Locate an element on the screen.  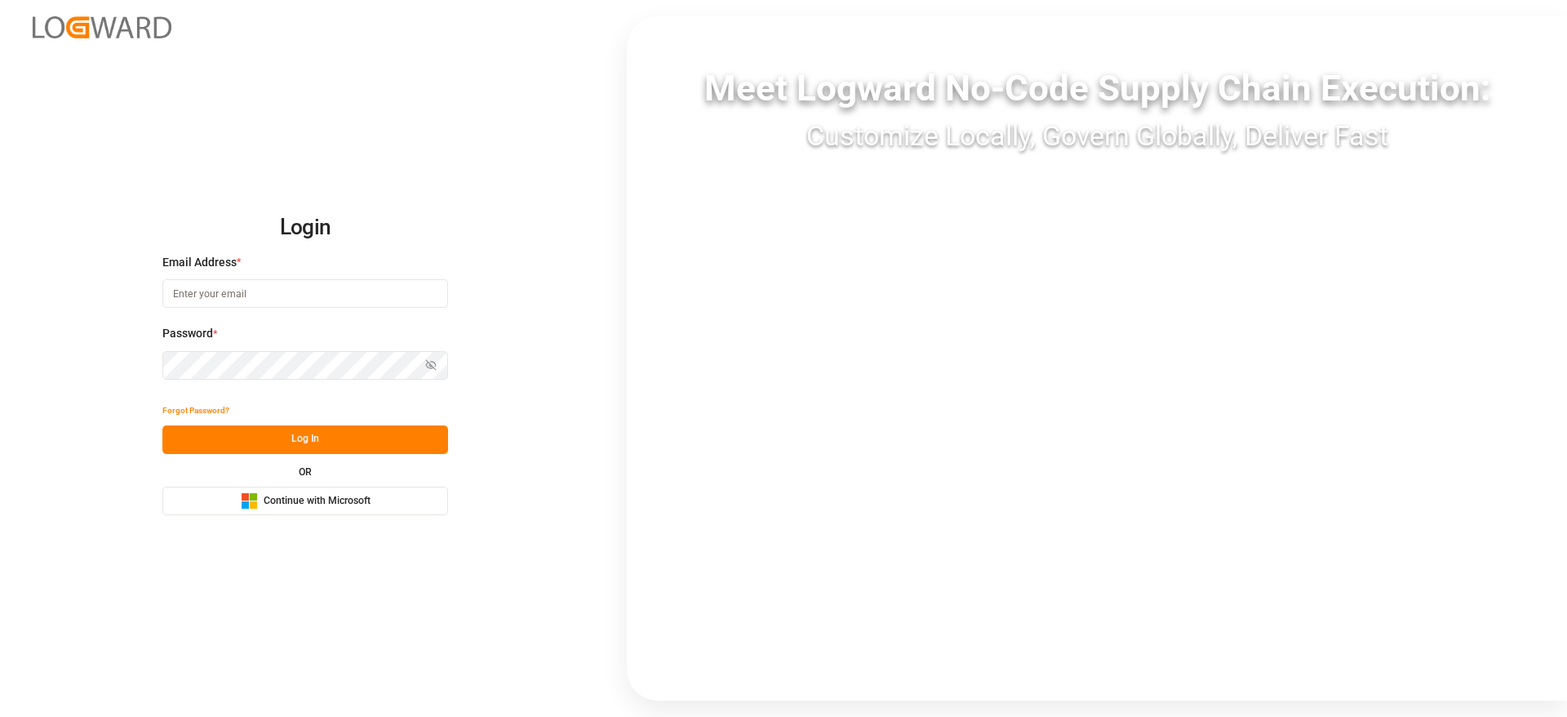
span: Continue with Microsoft is located at coordinates (317, 501).